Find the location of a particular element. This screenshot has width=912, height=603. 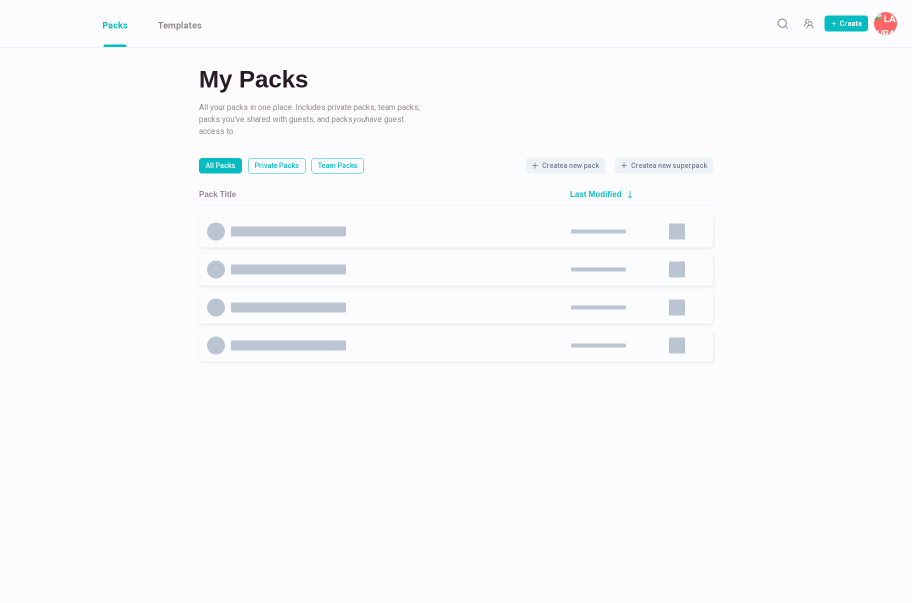

button: Search is located at coordinates (782, 23).